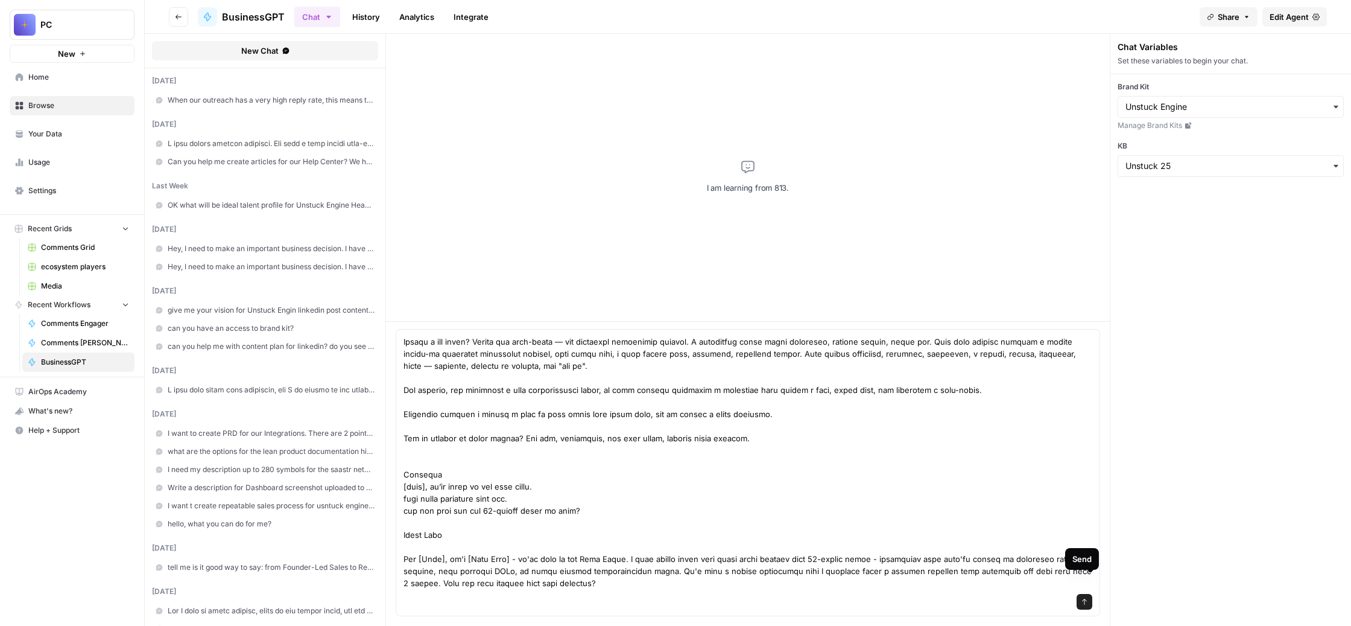 Image resolution: width=1351 pixels, height=626 pixels. I want to click on a: When our outreach has a very high reply rate, this means that we found the message market fit. Wh..., so click(265, 100).